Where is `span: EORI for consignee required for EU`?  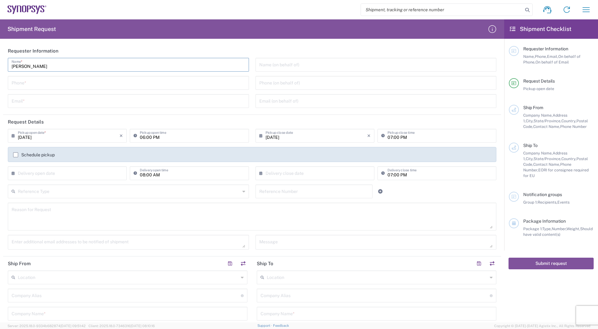
span: EORI for consignee required for EU is located at coordinates (556, 173).